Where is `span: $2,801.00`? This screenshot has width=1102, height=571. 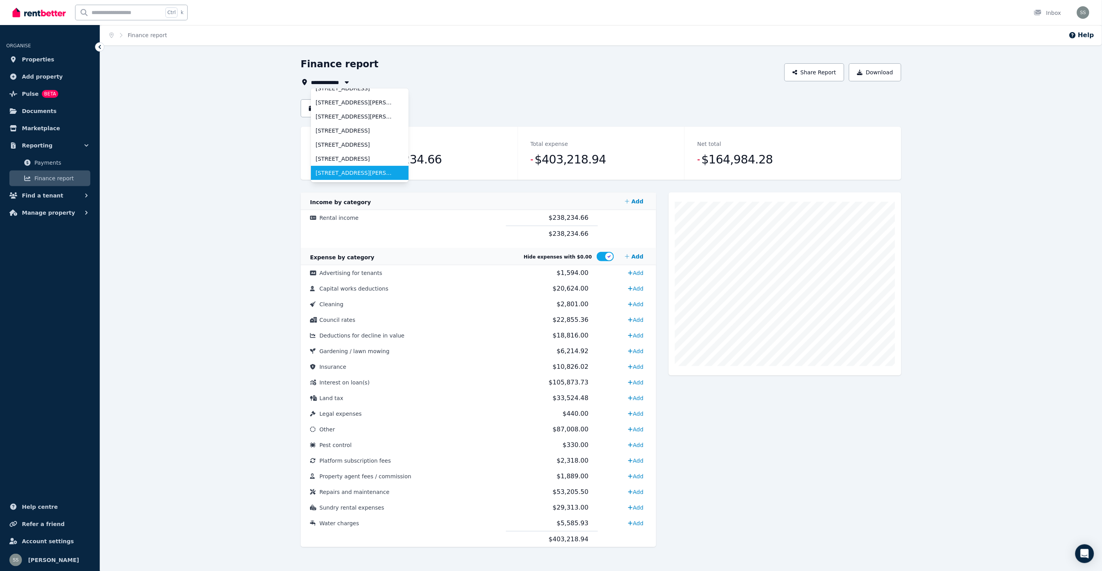
span: $2,801.00 is located at coordinates (573, 304).